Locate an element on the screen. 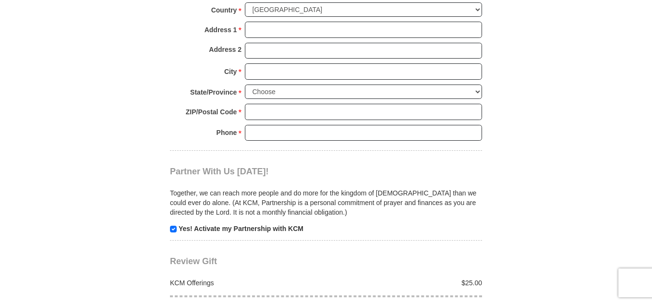 The height and width of the screenshot is (304, 652). strong: Country is located at coordinates (224, 10).